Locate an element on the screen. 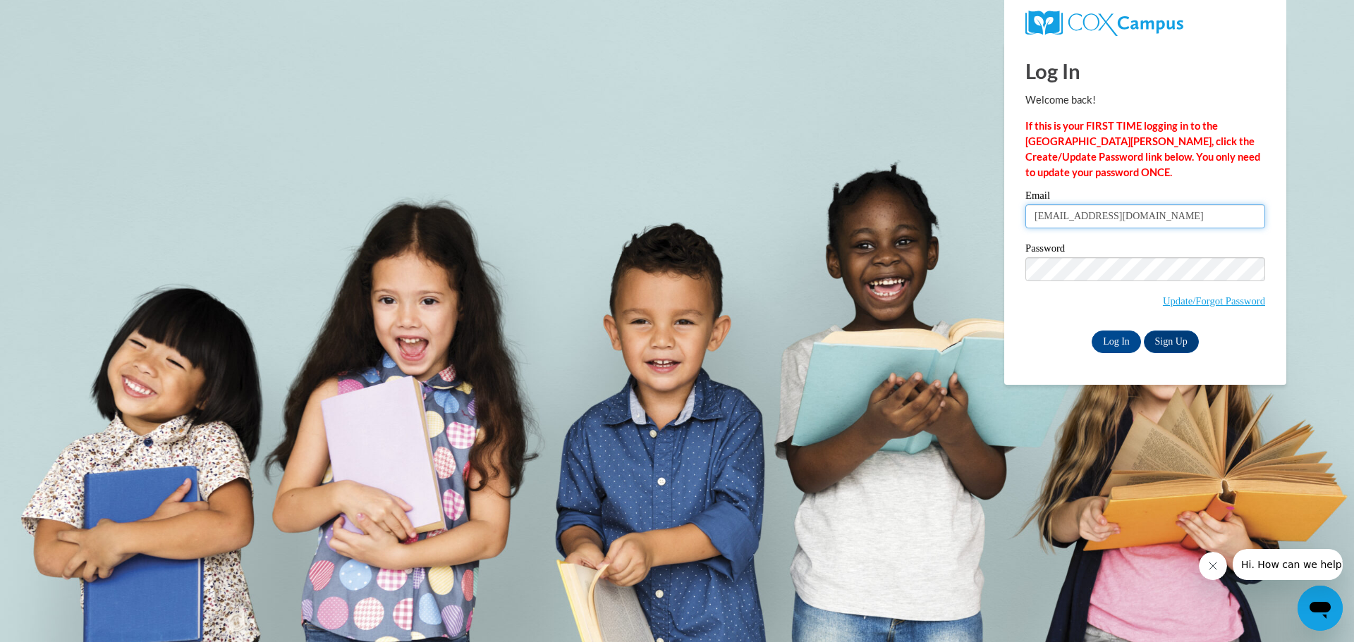 This screenshot has width=1354, height=642. label: Password is located at coordinates (1145, 250).